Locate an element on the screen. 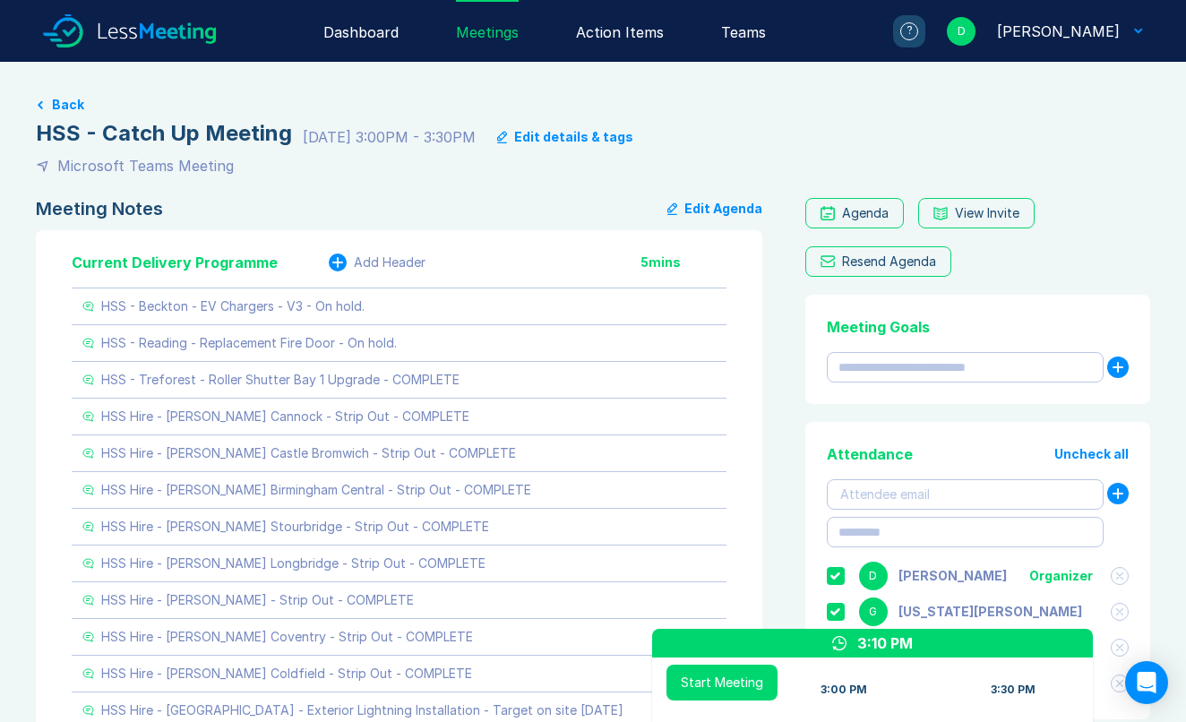 The image size is (1186, 722). div: 3:00 PM is located at coordinates (844, 690).